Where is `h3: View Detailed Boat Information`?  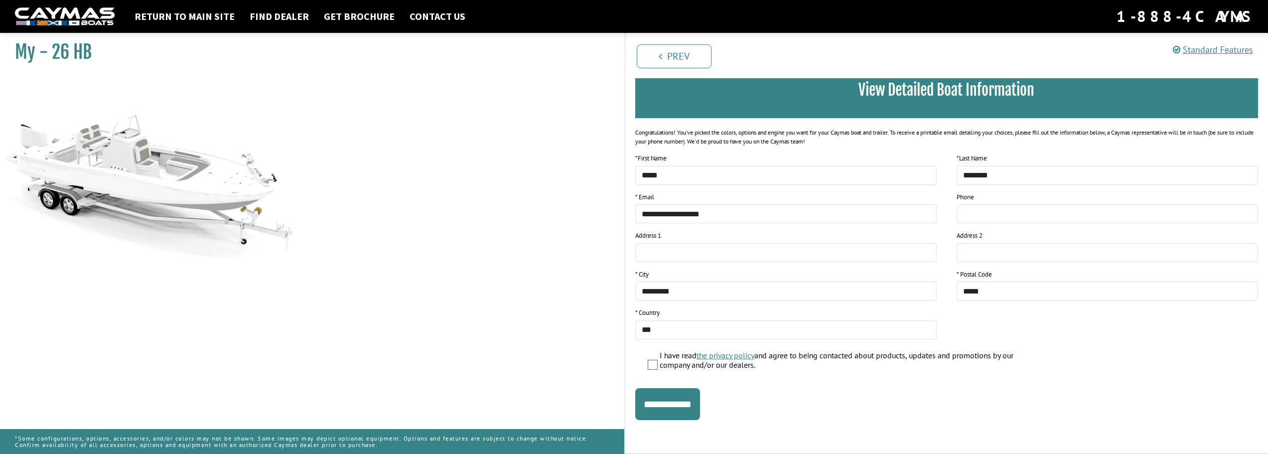 h3: View Detailed Boat Information is located at coordinates (947, 90).